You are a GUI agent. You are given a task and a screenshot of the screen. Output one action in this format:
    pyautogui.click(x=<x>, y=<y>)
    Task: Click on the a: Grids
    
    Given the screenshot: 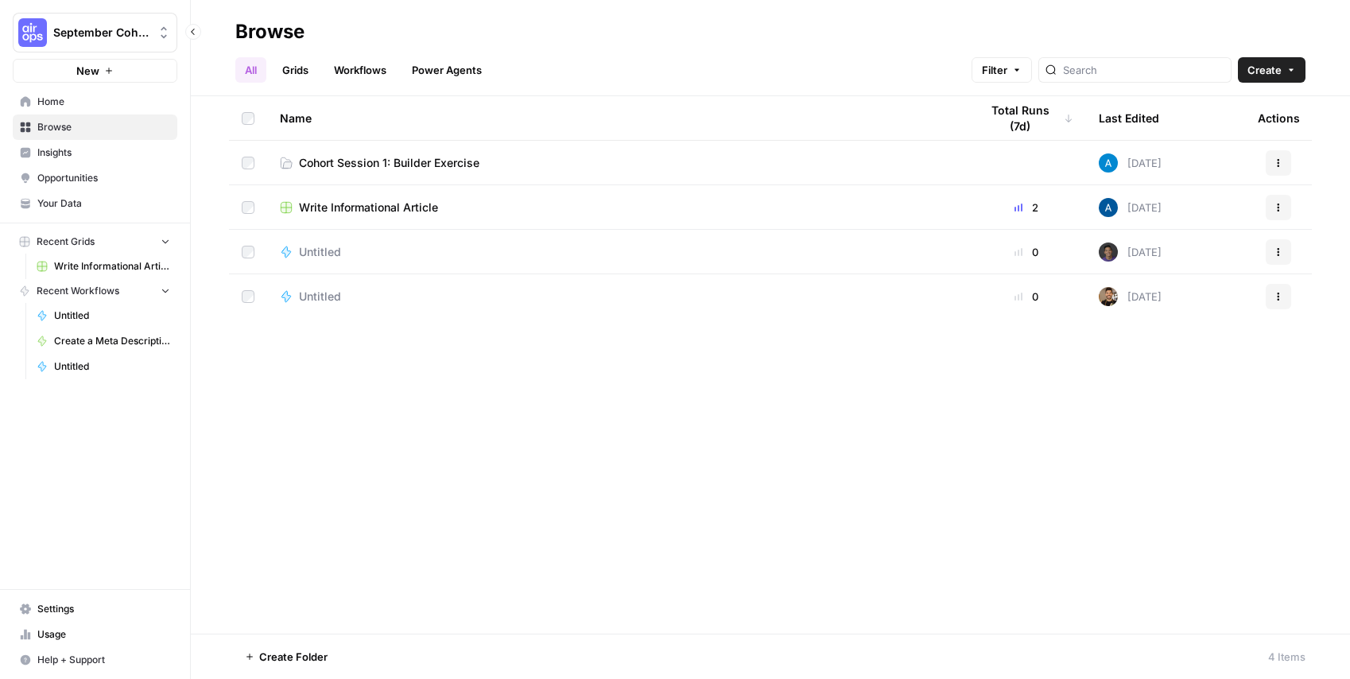 What is the action you would take?
    pyautogui.click(x=295, y=70)
    